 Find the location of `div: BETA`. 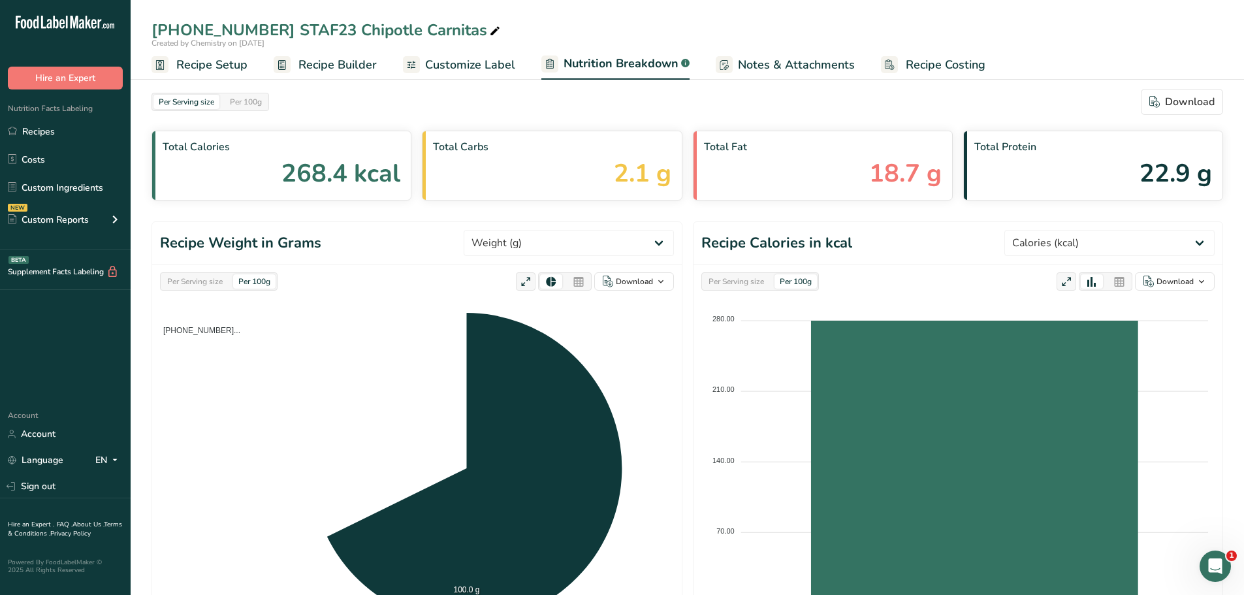

div: BETA is located at coordinates (18, 260).